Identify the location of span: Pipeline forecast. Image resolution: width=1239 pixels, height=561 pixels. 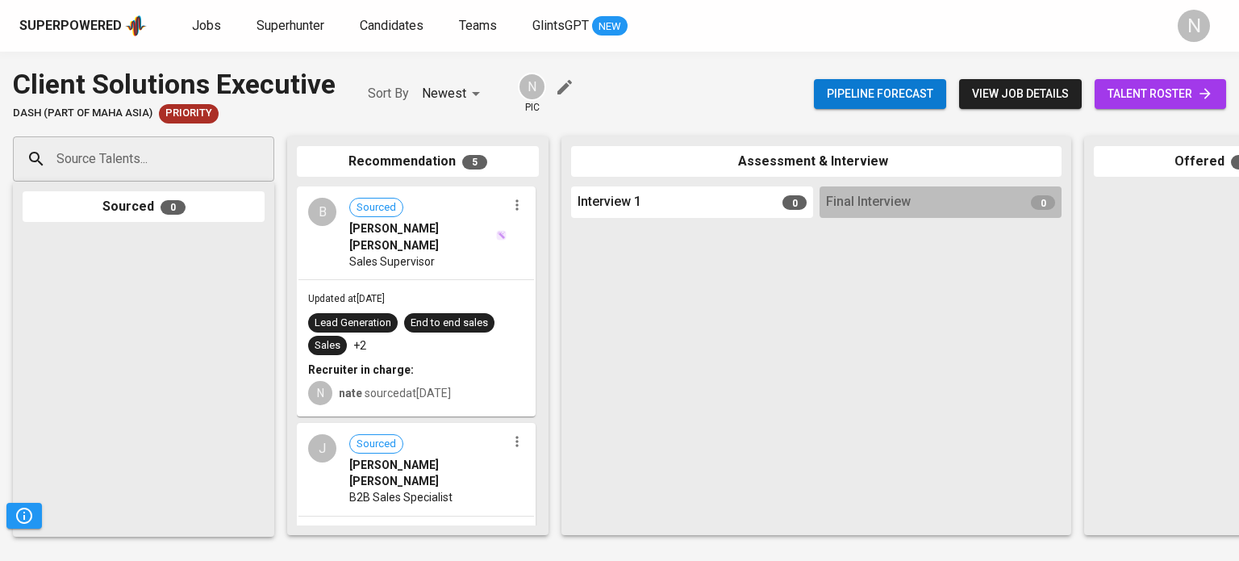
(880, 94).